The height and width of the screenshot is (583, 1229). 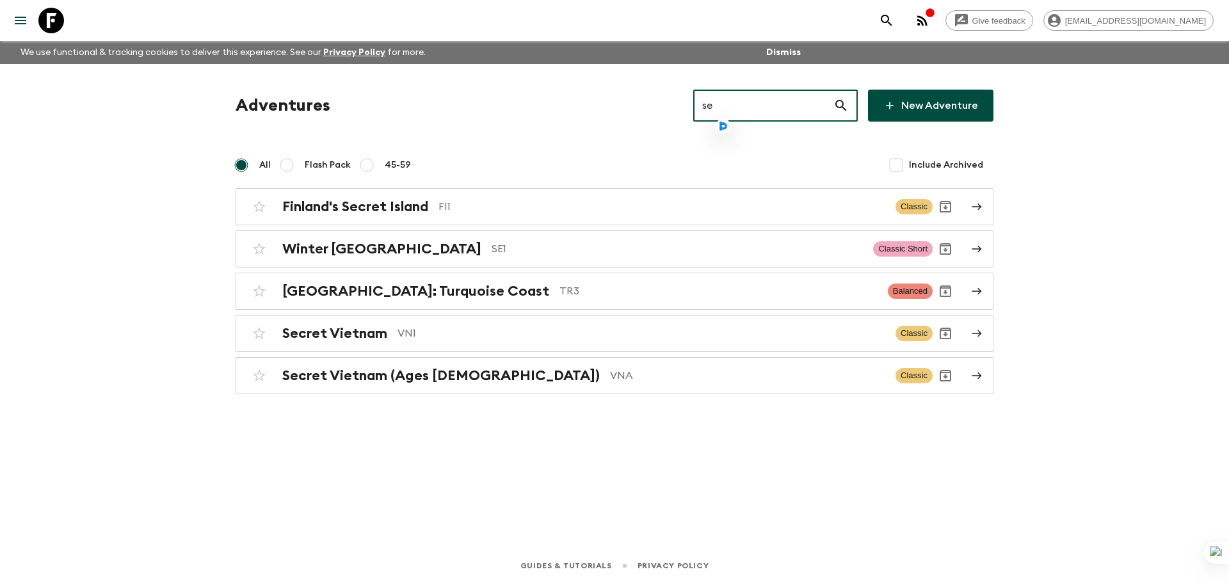 I want to click on p: VN1, so click(x=641, y=333).